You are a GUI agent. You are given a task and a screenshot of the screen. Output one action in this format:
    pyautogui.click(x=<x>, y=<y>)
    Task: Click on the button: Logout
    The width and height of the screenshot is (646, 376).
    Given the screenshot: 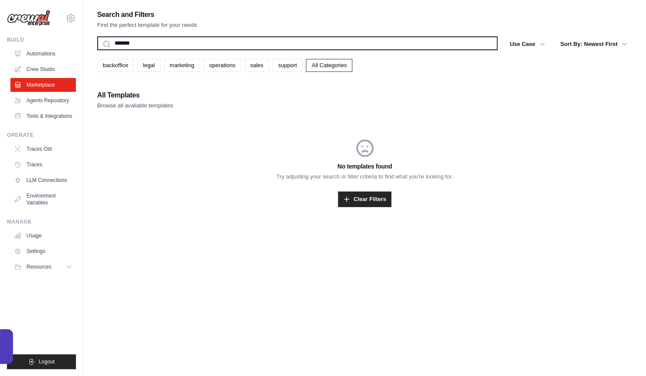 What is the action you would take?
    pyautogui.click(x=41, y=362)
    